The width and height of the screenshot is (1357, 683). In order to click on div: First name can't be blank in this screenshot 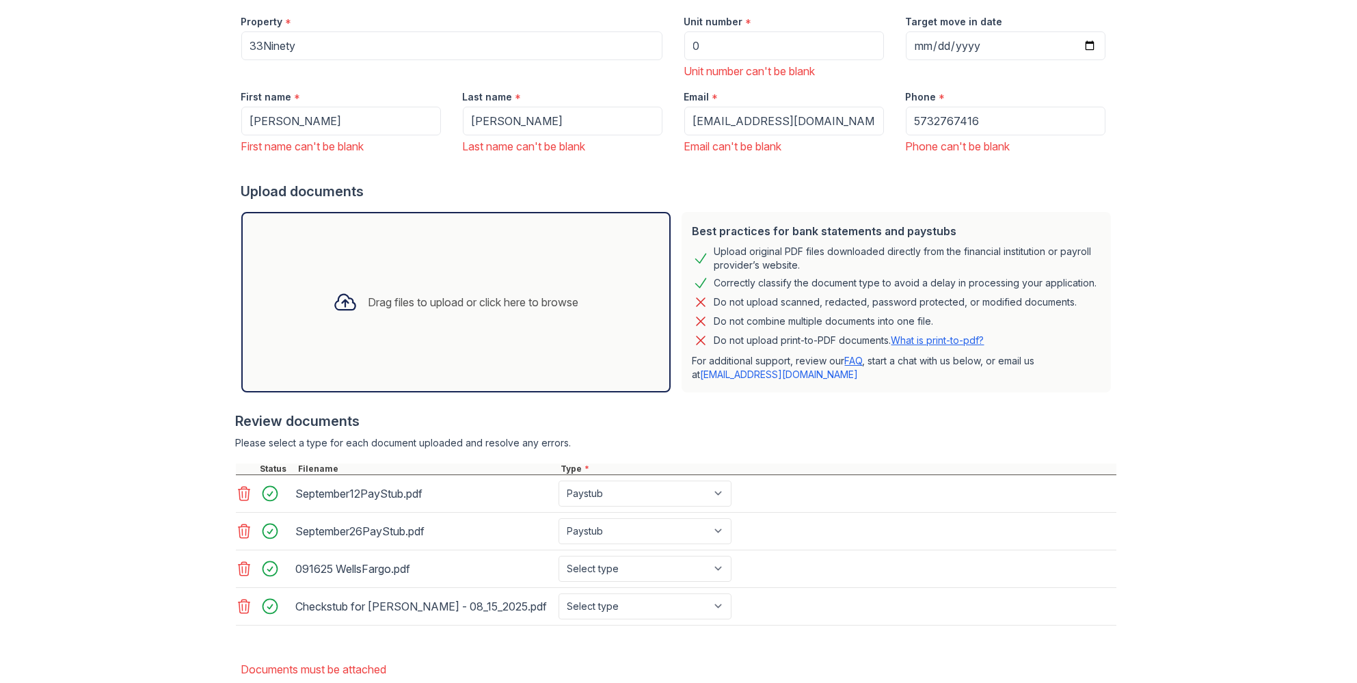, I will do `click(341, 146)`.